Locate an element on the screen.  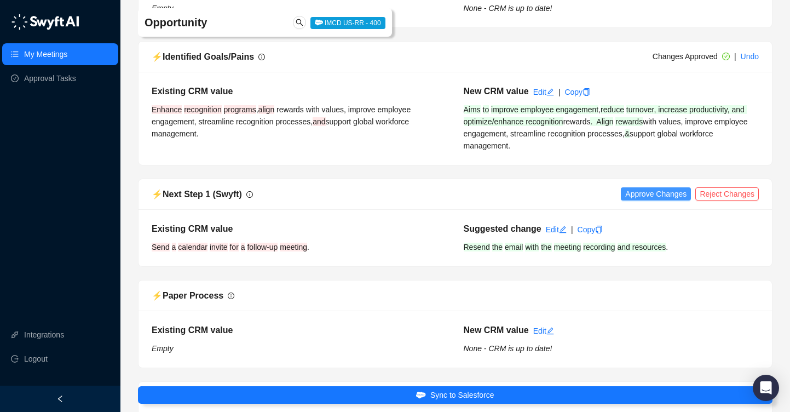
span: ⚡️ Next Step 1 (Swyft) is located at coordinates (196, 194).